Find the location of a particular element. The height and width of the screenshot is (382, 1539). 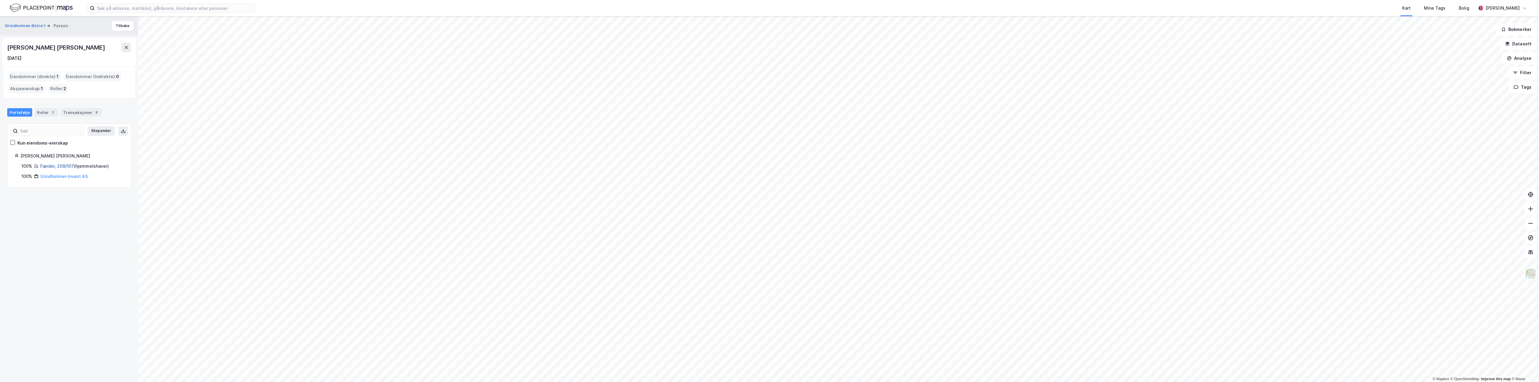

button: Tags is located at coordinates (1523, 87).